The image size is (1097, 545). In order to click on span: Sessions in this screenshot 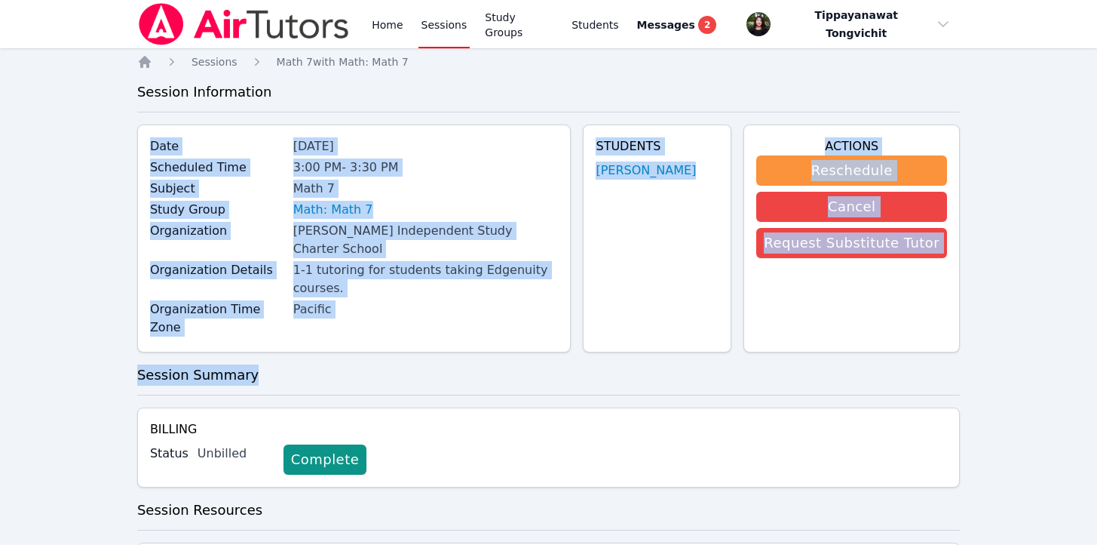, I will do `click(214, 62)`.